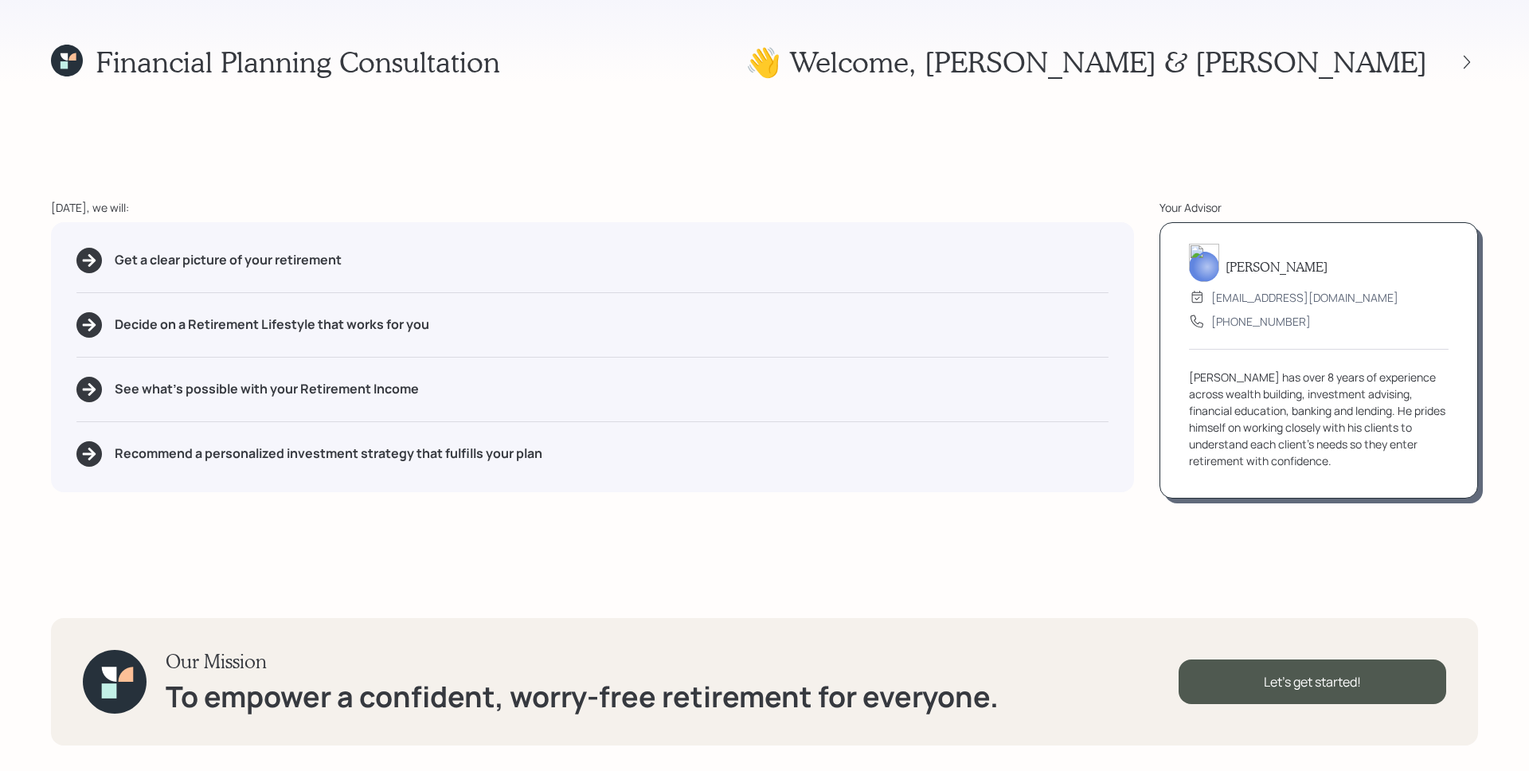  I want to click on h5: Decide on a Retirement Lifestyle that works for you, so click(271, 324).